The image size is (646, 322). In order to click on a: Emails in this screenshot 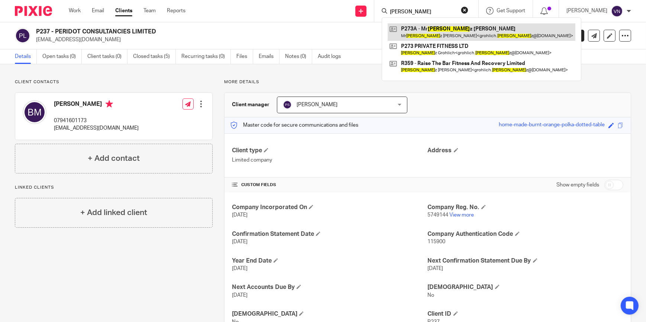, I will do `click(269, 56)`.